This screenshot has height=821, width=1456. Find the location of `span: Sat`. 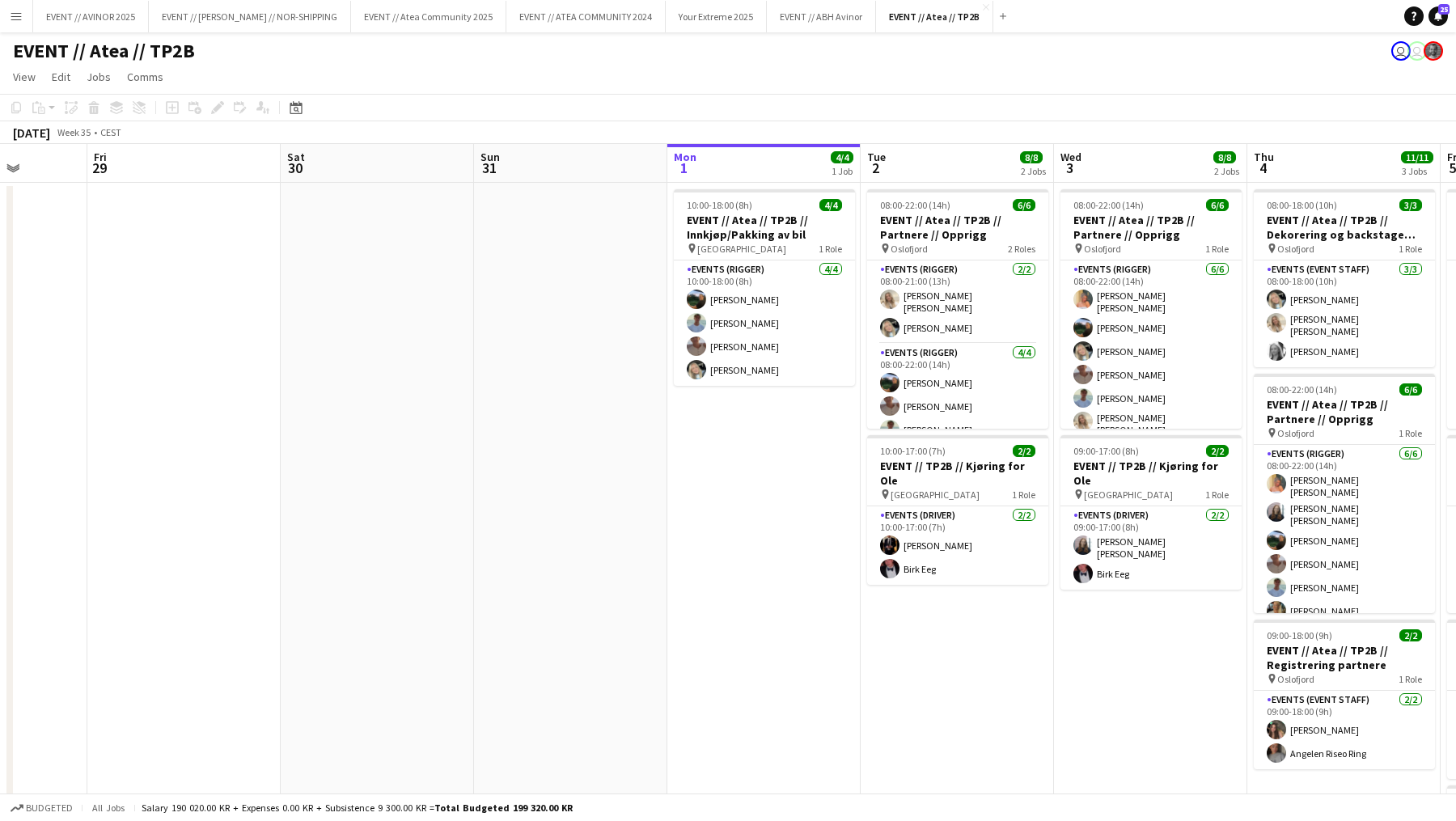

span: Sat is located at coordinates (296, 157).